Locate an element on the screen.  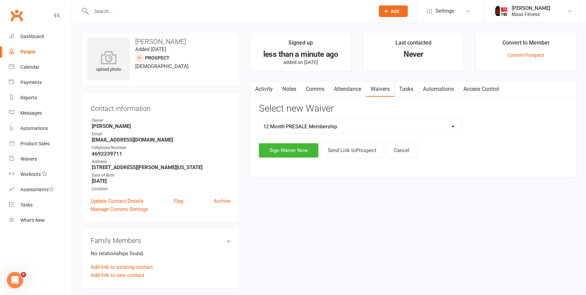
h3: Family Members is located at coordinates (161, 240).